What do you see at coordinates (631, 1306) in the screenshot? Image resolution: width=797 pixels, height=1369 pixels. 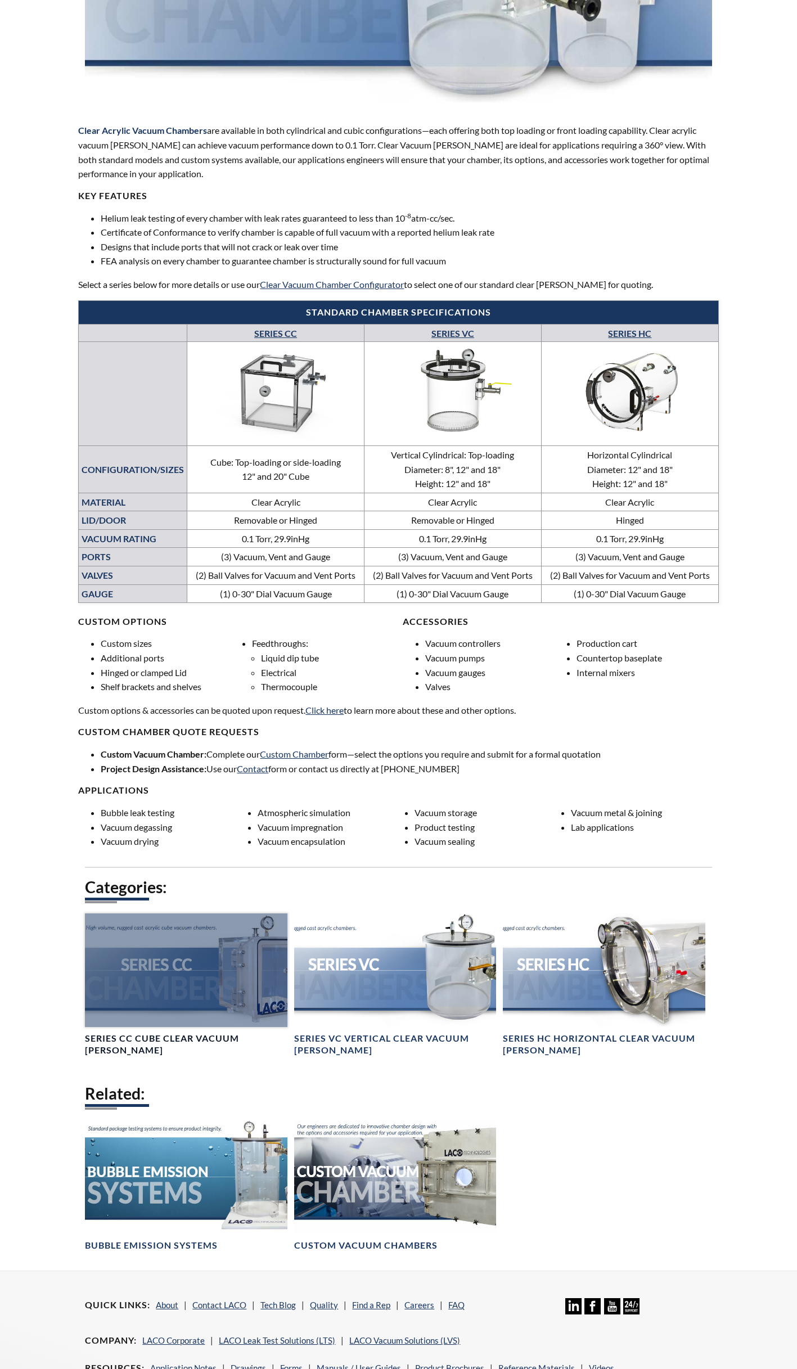 I see `img: 24/7 Support Icon` at bounding box center [631, 1306].